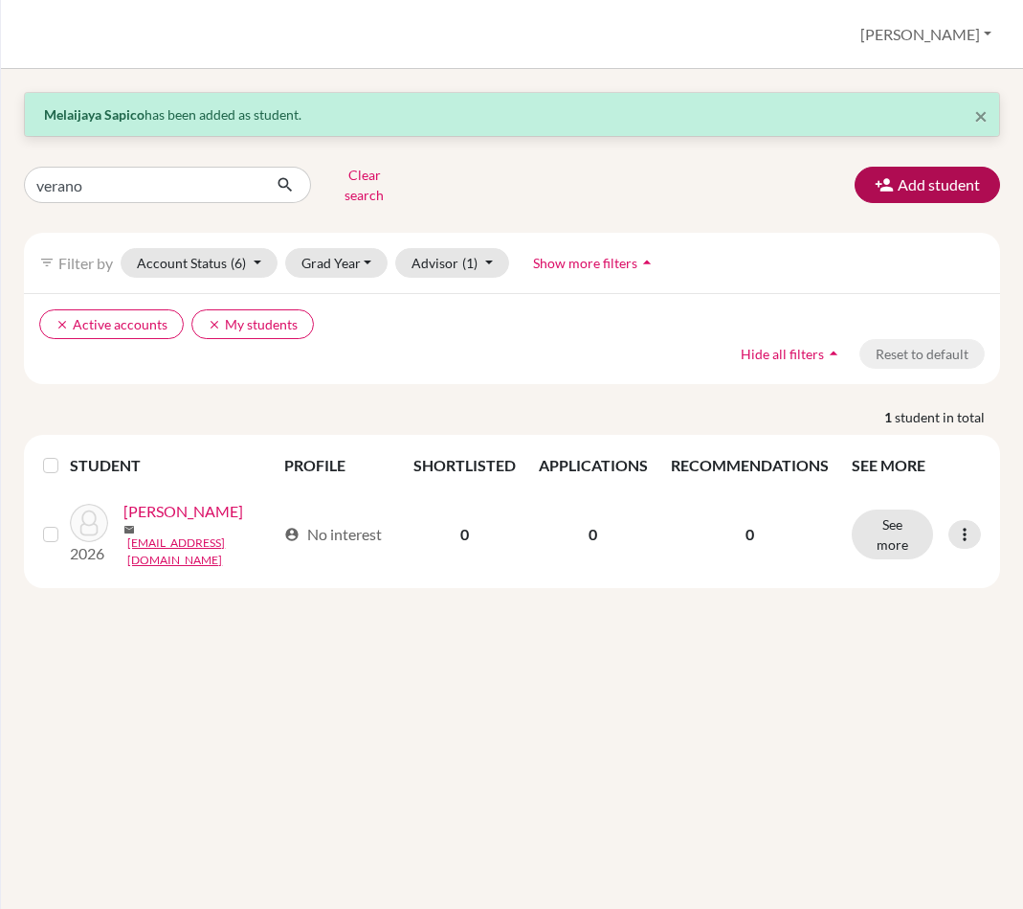  What do you see at coordinates (464, 465) in the screenshot?
I see `th: SHORTLISTED` at bounding box center [464, 465].